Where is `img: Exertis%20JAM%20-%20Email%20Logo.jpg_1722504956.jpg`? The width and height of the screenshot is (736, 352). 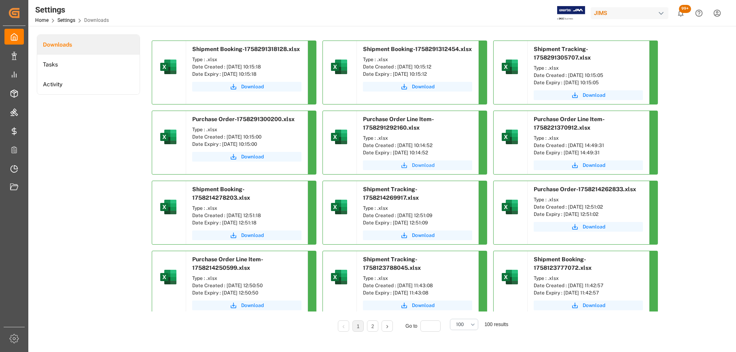 img: Exertis%20JAM%20-%20Email%20Logo.jpg_1722504956.jpg is located at coordinates (571, 13).